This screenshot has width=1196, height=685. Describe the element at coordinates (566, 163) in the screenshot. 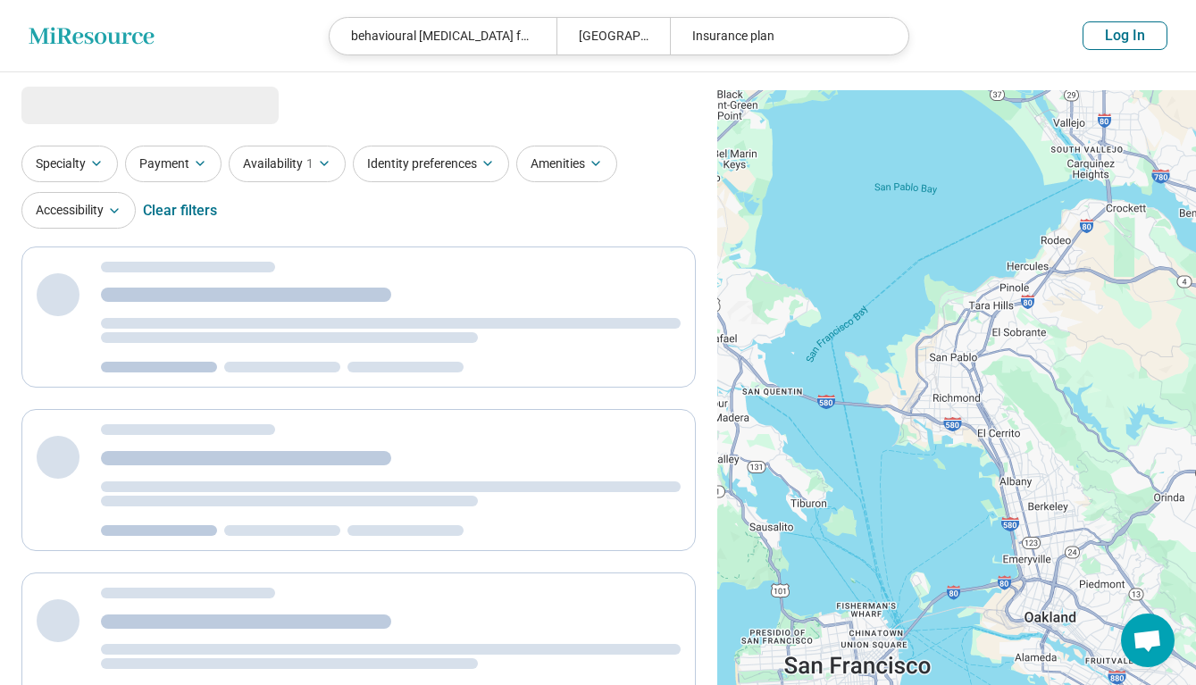

I see `button: Amenities` at that location.